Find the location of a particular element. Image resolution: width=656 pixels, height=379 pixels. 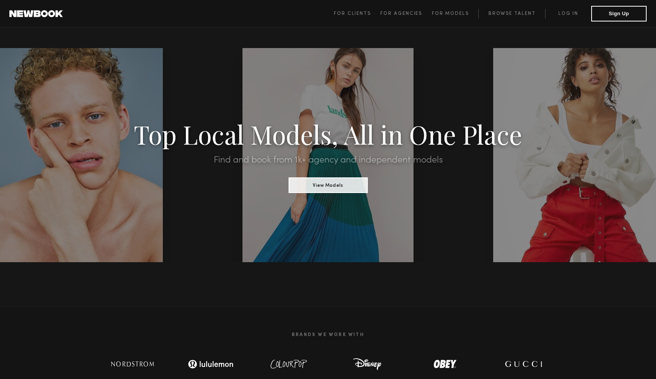

img: logo-gucci.svg is located at coordinates (523, 364).